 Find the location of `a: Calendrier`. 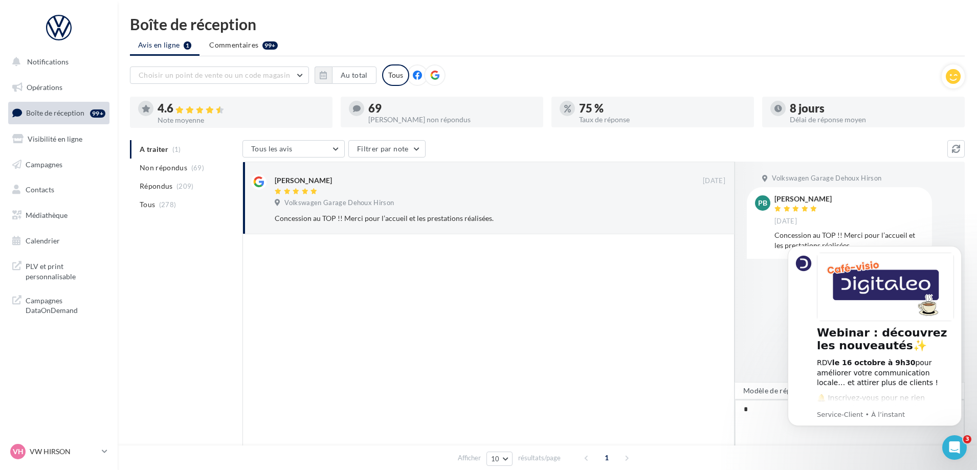

a: Calendrier is located at coordinates (59, 241).